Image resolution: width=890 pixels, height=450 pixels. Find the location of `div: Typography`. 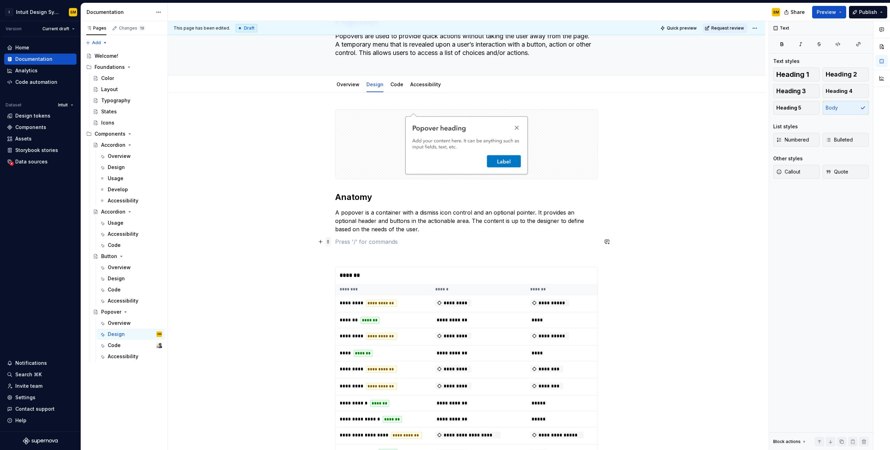

div: Typography is located at coordinates (116, 101).